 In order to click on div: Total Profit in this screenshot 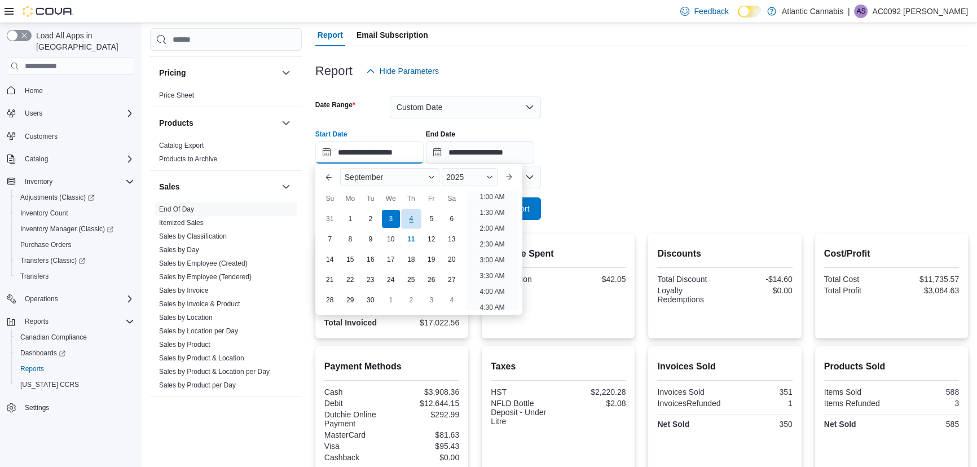, I will do `click(856, 290)`.